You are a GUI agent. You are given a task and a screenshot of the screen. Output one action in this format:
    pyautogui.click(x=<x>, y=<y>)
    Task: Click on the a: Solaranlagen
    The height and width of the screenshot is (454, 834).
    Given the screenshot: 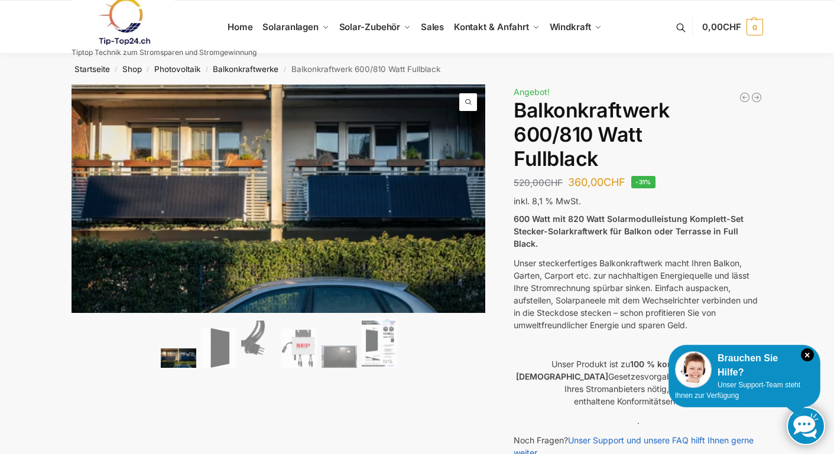 What is the action you would take?
    pyautogui.click(x=295, y=27)
    